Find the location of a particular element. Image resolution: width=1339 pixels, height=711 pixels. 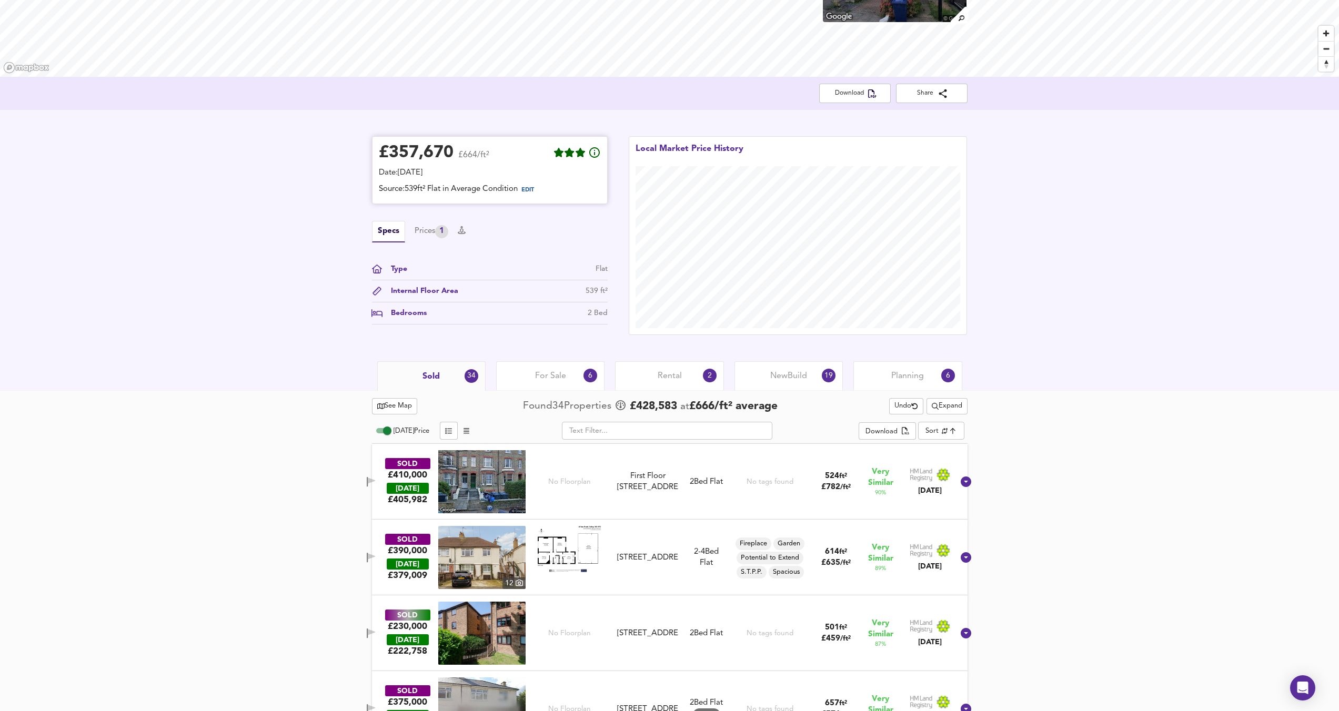

span: Potential to Extend is located at coordinates (770, 558).